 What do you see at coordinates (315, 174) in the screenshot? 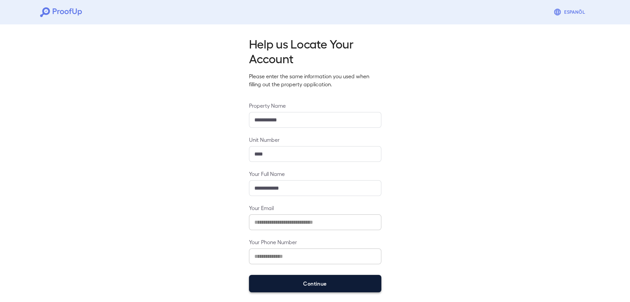
I see `label: Your Full Name` at bounding box center [315, 174].